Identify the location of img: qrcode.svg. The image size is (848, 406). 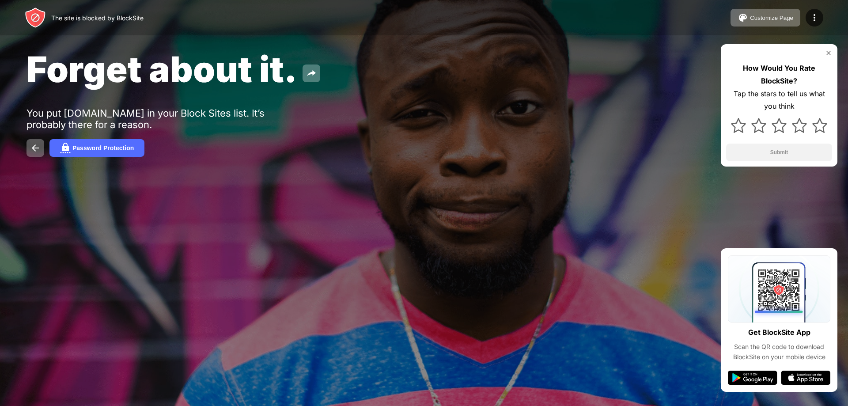
(779, 289).